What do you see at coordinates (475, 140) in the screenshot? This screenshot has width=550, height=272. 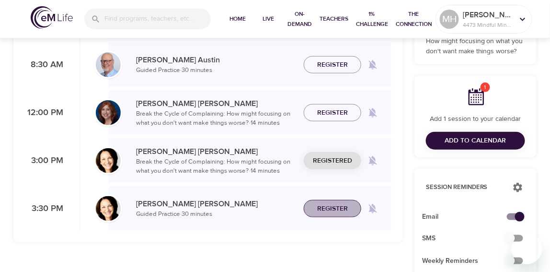 I see `button: Add to Calendar` at bounding box center [475, 140].